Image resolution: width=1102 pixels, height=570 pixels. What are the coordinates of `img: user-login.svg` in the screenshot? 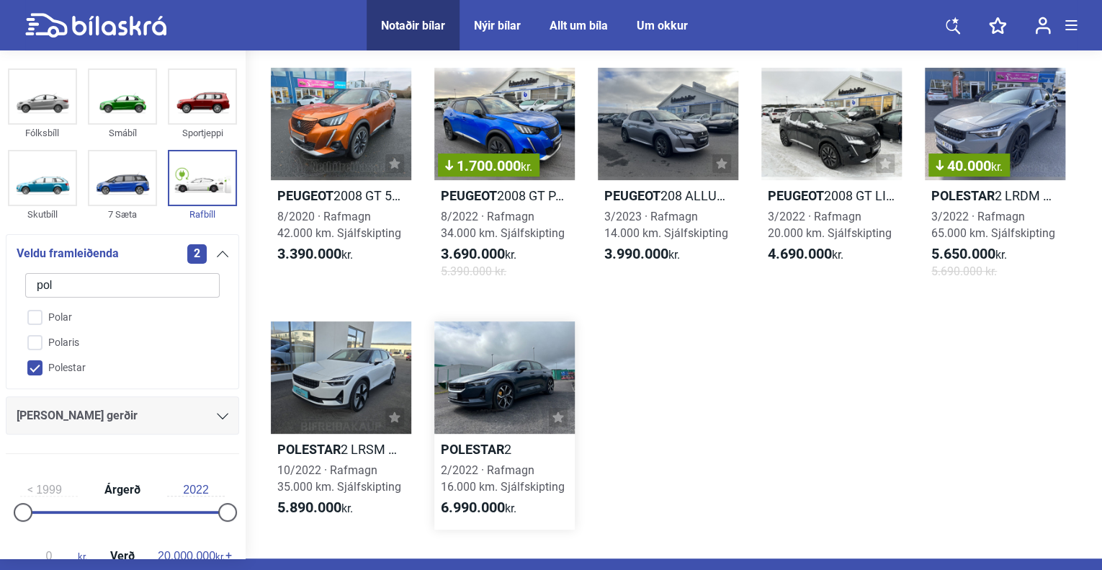 It's located at (1043, 25).